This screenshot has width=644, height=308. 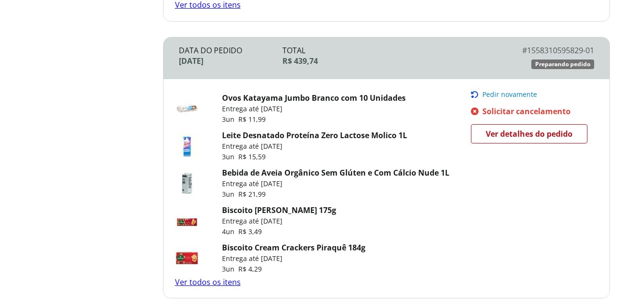 What do you see at coordinates (230, 231) in the screenshot?
I see `span: 4 un` at bounding box center [230, 231].